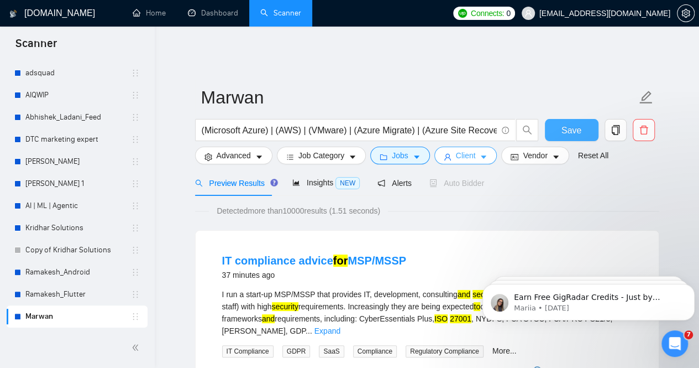  What do you see at coordinates (466, 155) in the screenshot?
I see `button: userClientcaret-down` at bounding box center [466, 155].